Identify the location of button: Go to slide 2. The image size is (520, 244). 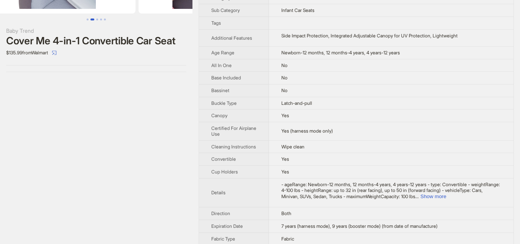
(92, 19).